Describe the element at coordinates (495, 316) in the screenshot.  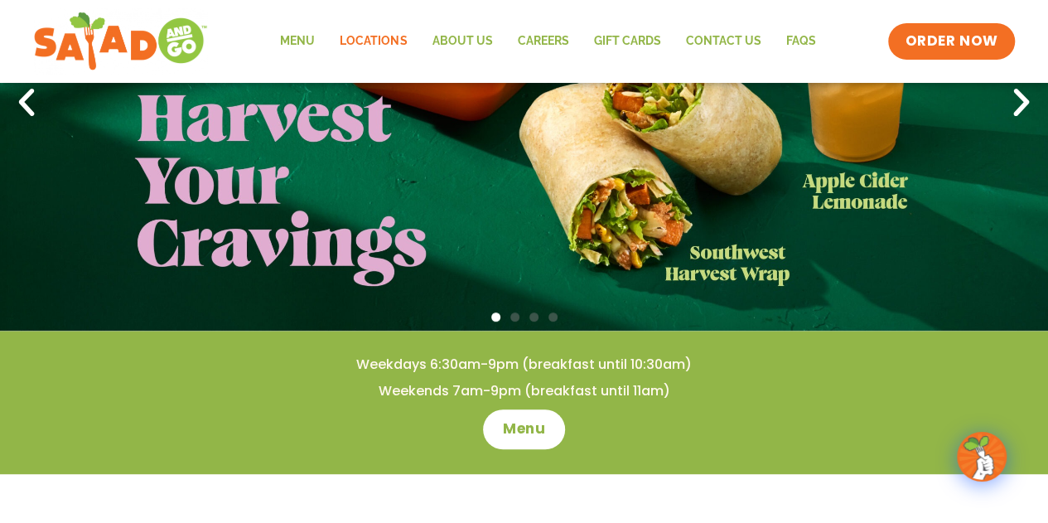
I see `span: Go to slide 1` at that location.